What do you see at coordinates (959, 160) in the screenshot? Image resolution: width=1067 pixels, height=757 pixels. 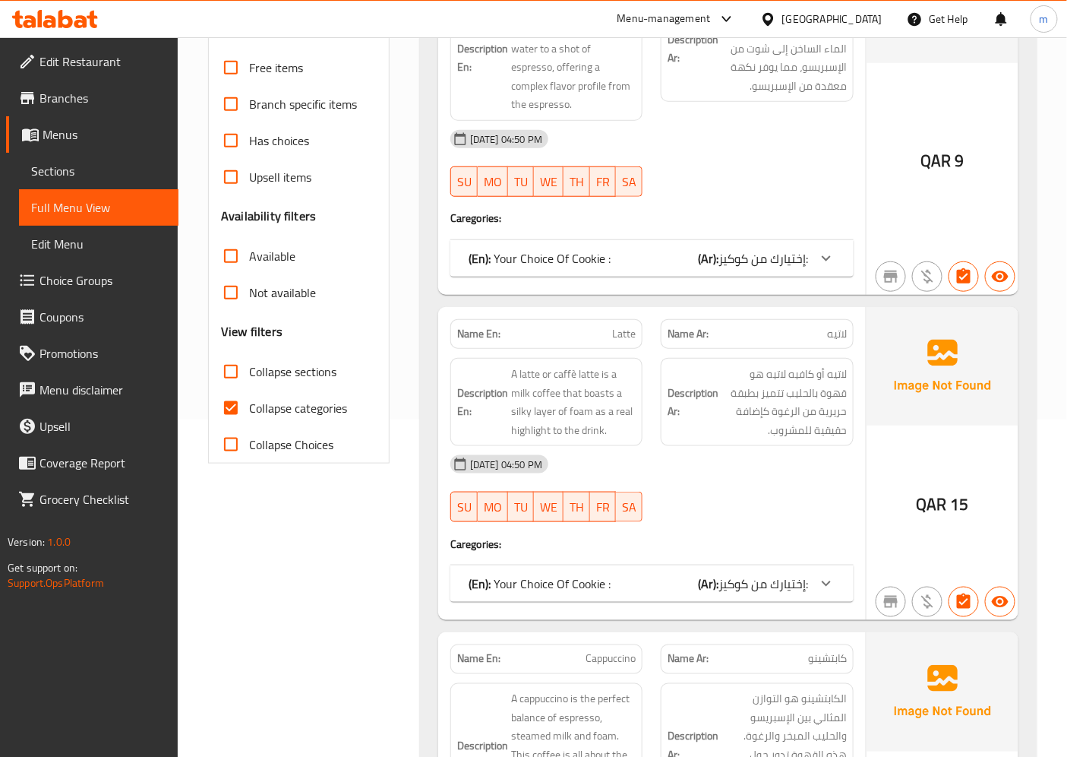 I see `span: 9` at bounding box center [959, 160].